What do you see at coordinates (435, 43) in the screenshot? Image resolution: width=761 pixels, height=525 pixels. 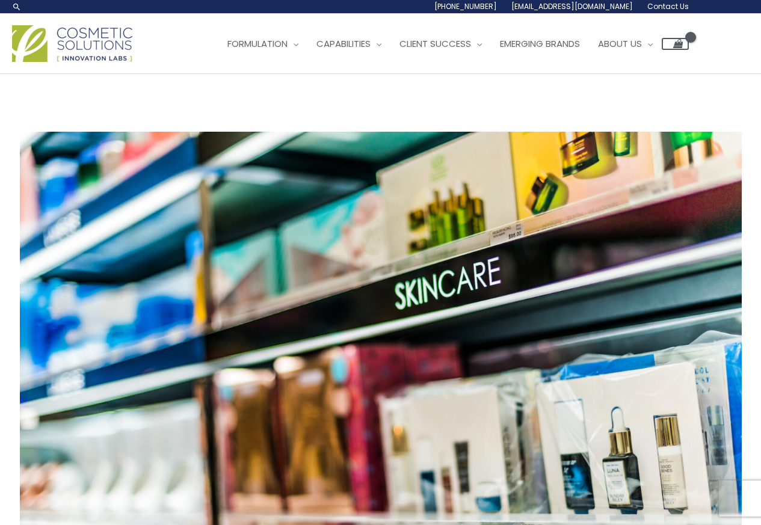 I see `span: Client Success` at bounding box center [435, 43].